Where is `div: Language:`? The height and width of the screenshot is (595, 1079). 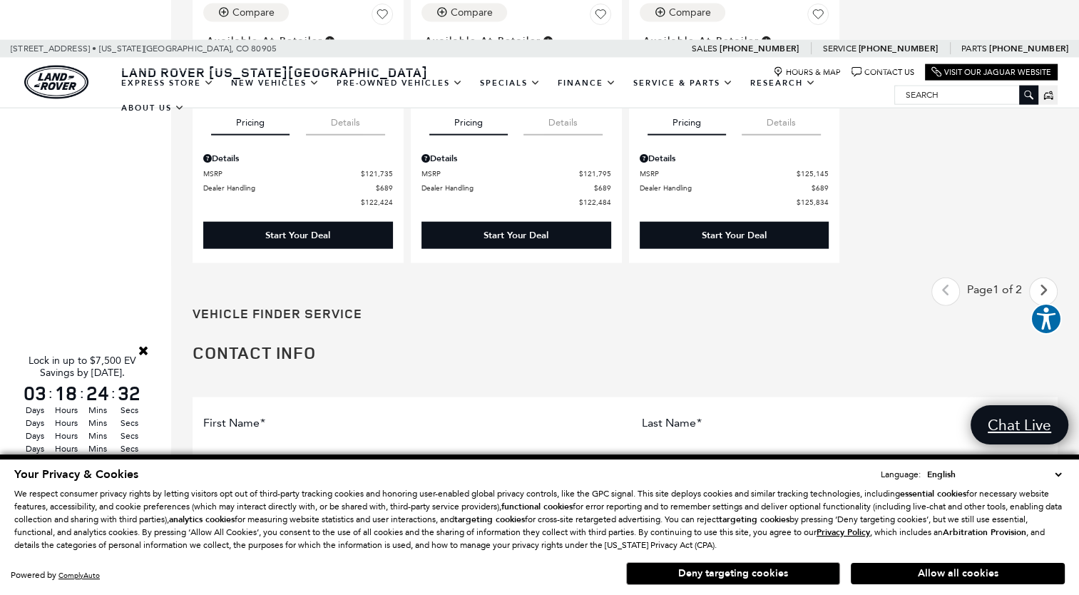 div: Language: is located at coordinates (901, 474).